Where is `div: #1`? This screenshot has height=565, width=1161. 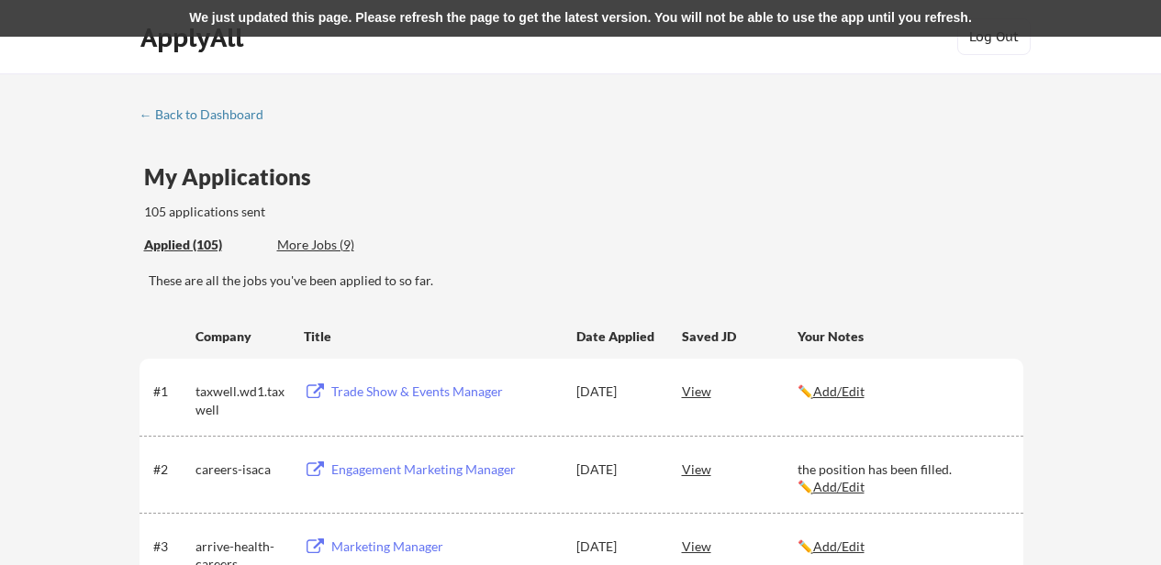
div: #1 is located at coordinates (171, 392).